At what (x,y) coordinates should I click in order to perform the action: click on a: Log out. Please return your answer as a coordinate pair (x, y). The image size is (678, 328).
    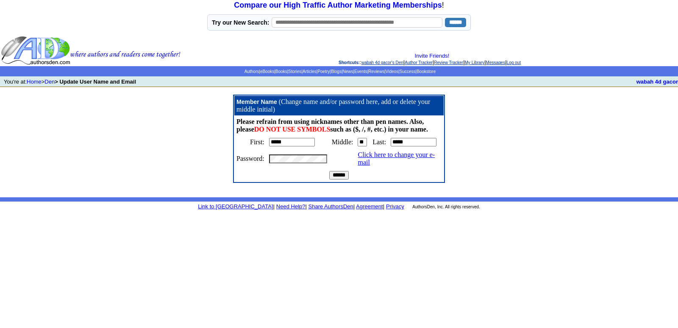
    Looking at the image, I should click on (514, 62).